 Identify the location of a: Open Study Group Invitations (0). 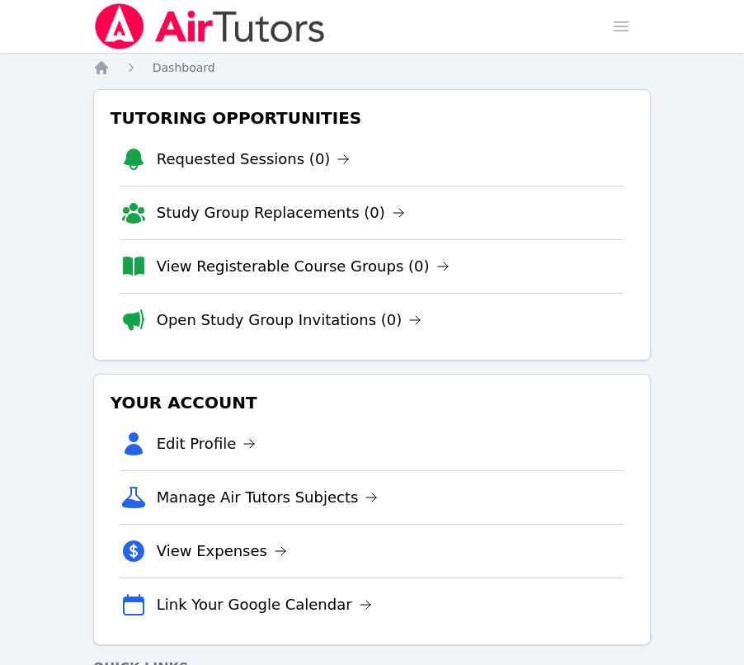
(289, 320).